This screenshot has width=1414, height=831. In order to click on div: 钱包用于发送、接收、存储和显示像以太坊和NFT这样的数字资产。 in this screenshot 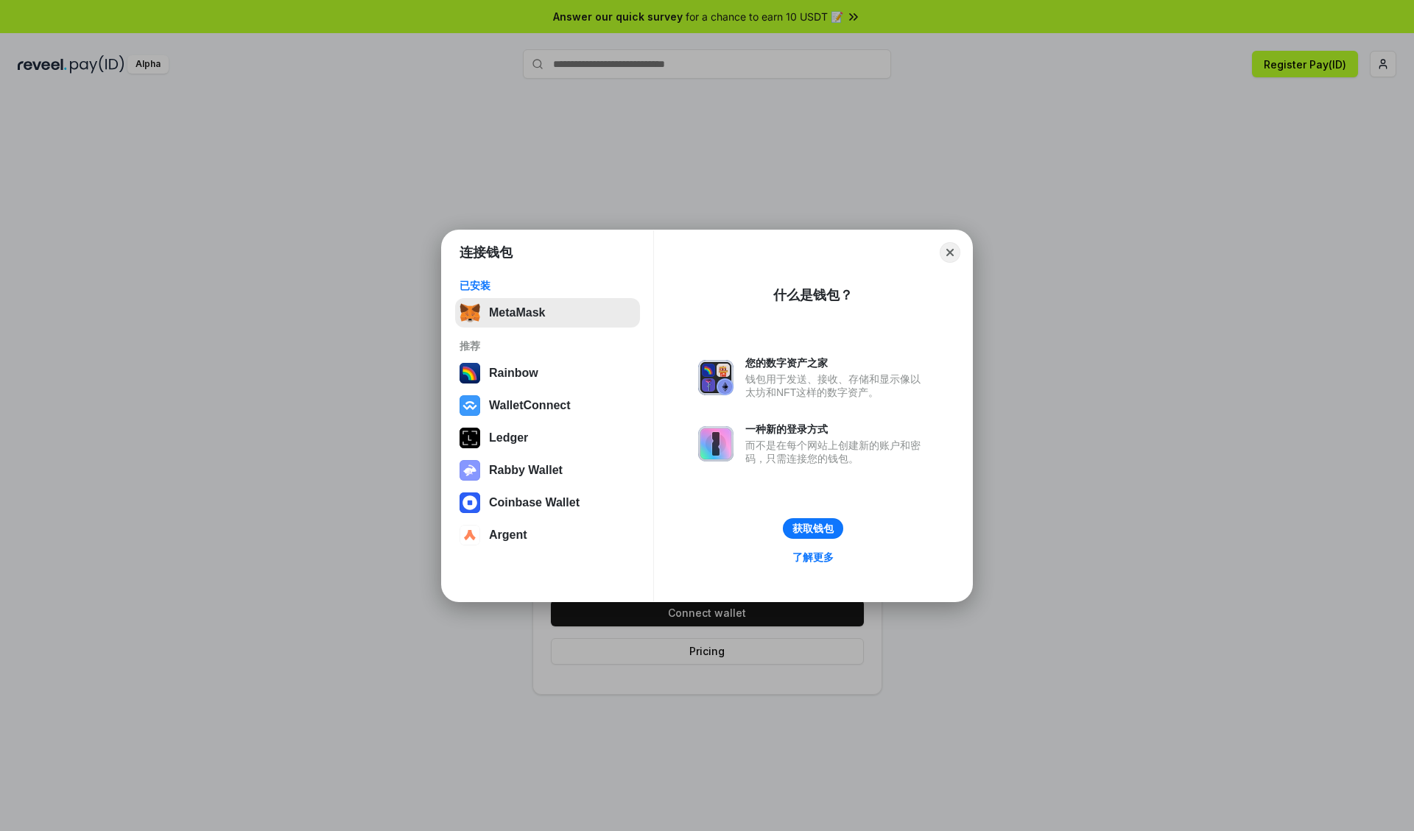, I will do `click(837, 386)`.